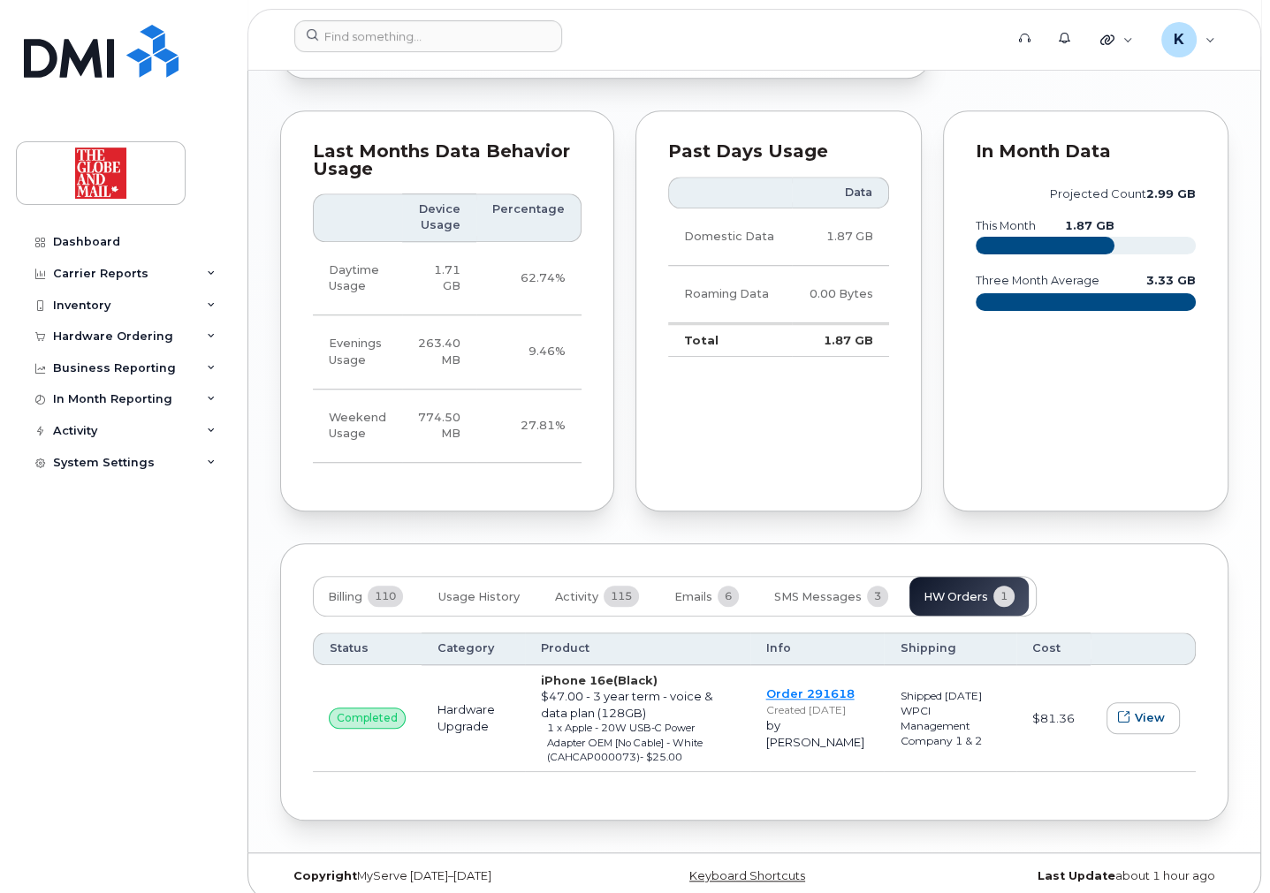 This screenshot has width=1270, height=893. Describe the element at coordinates (1089, 225) in the screenshot. I see `text: 1.87 GB` at that location.